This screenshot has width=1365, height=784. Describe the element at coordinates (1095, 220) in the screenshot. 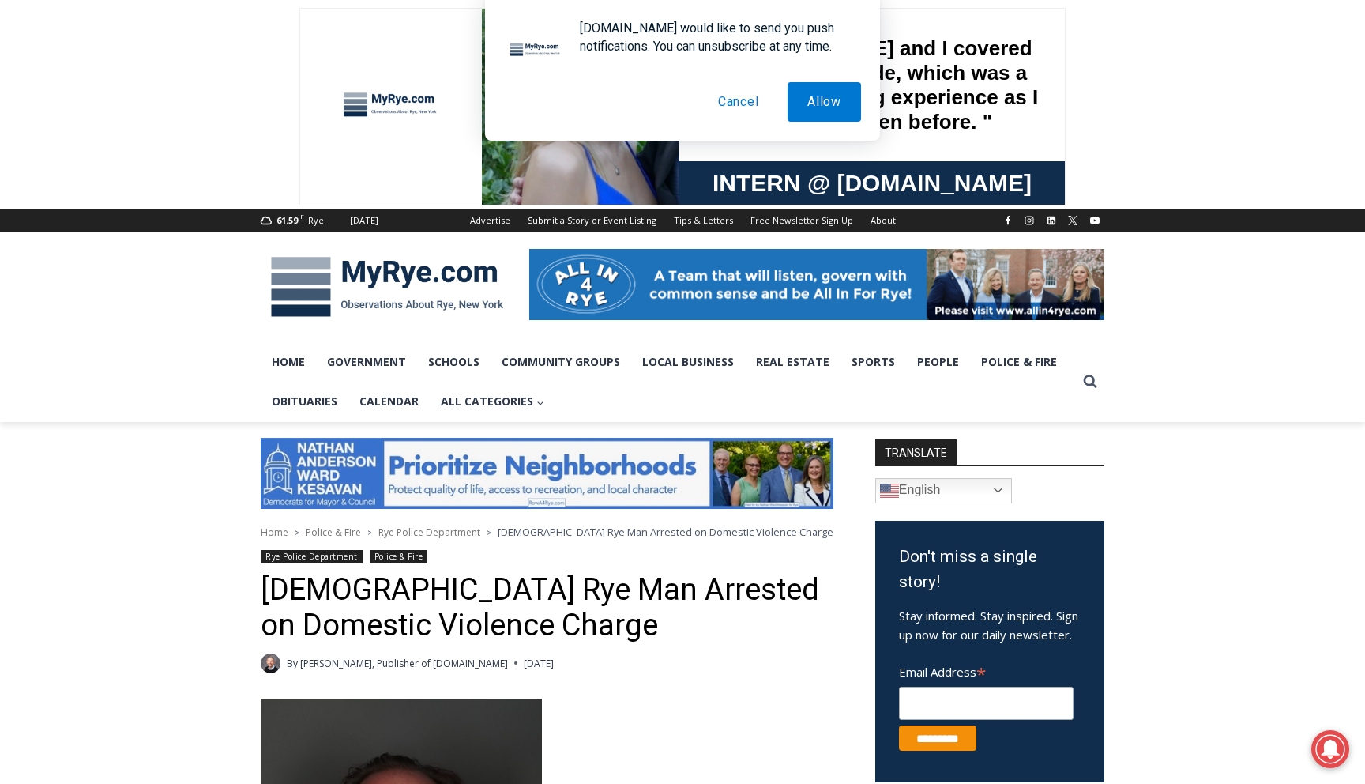

I see `a: YouTube` at that location.